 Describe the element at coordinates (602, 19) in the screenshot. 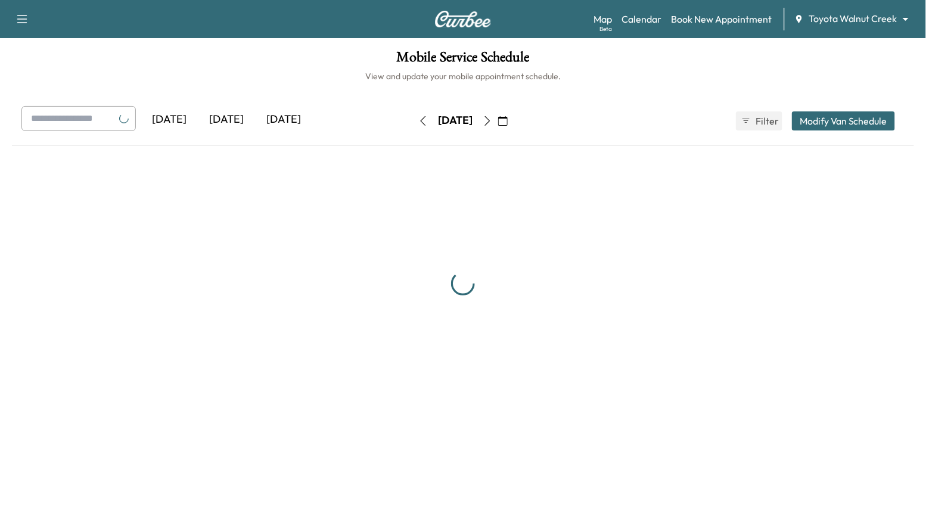

I see `a: MapBeta` at that location.